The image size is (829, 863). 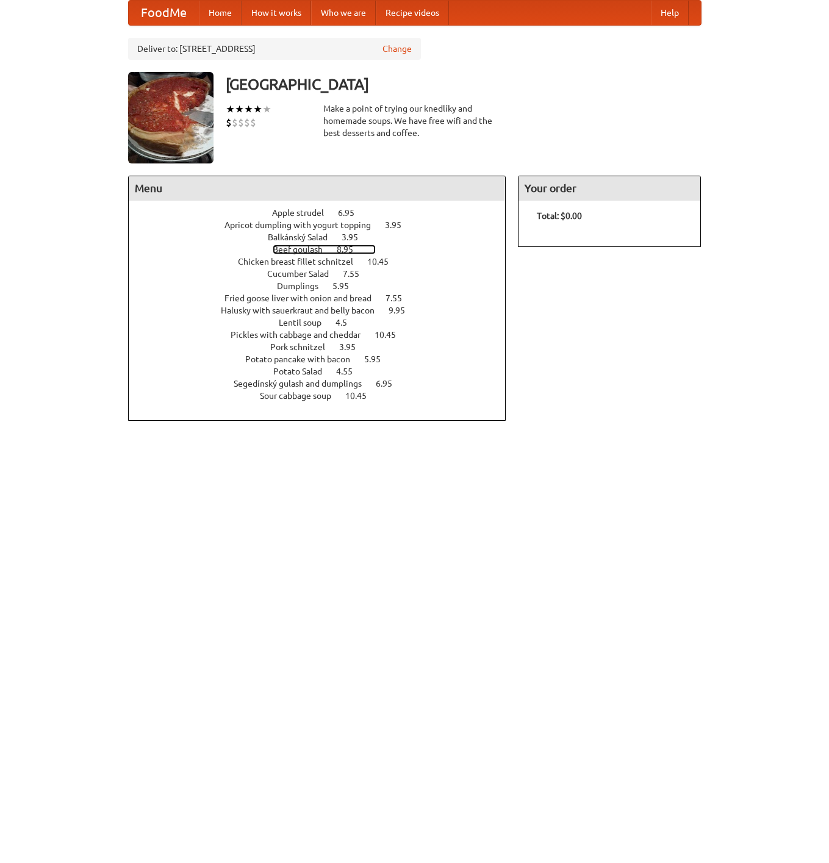 What do you see at coordinates (304, 347) in the screenshot?
I see `span: Pork schnitzel` at bounding box center [304, 347].